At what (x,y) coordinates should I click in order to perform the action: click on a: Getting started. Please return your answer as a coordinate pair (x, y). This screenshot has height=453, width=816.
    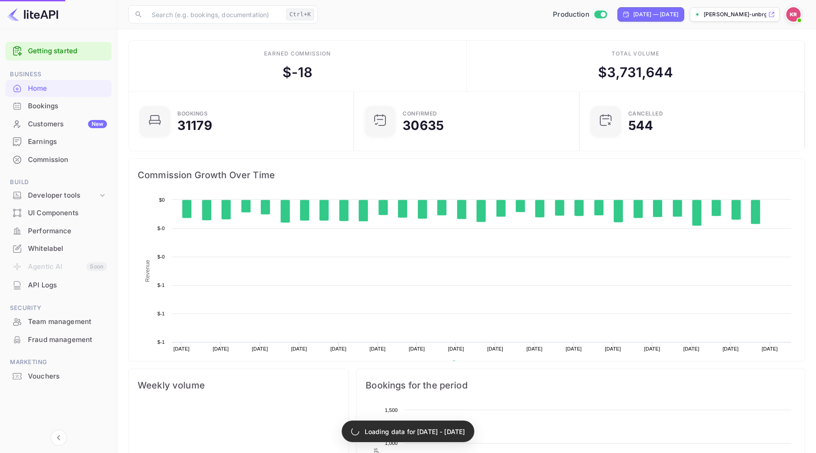
    Looking at the image, I should click on (67, 51).